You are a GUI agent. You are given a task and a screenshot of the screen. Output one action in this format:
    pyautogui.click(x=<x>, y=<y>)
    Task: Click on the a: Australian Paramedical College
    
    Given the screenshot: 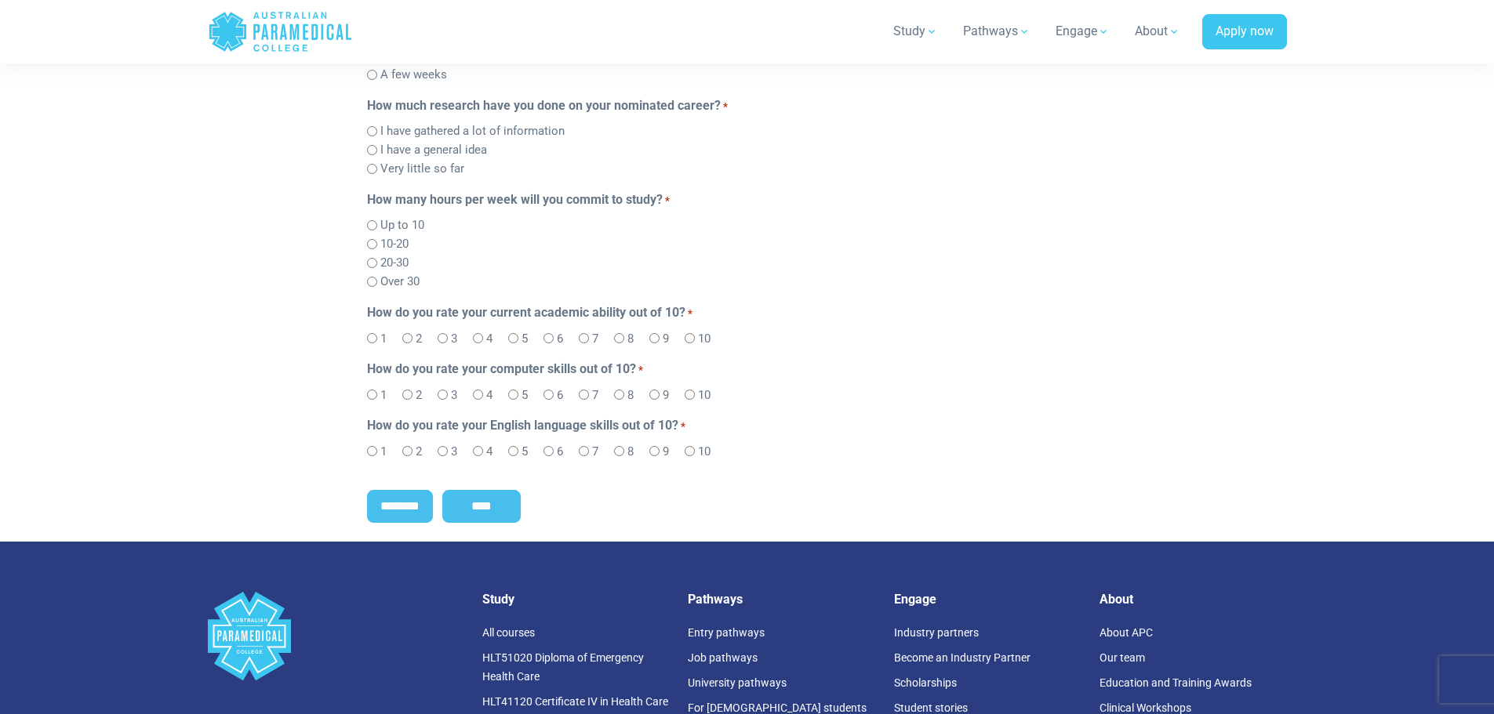 What is the action you would take?
    pyautogui.click(x=280, y=31)
    